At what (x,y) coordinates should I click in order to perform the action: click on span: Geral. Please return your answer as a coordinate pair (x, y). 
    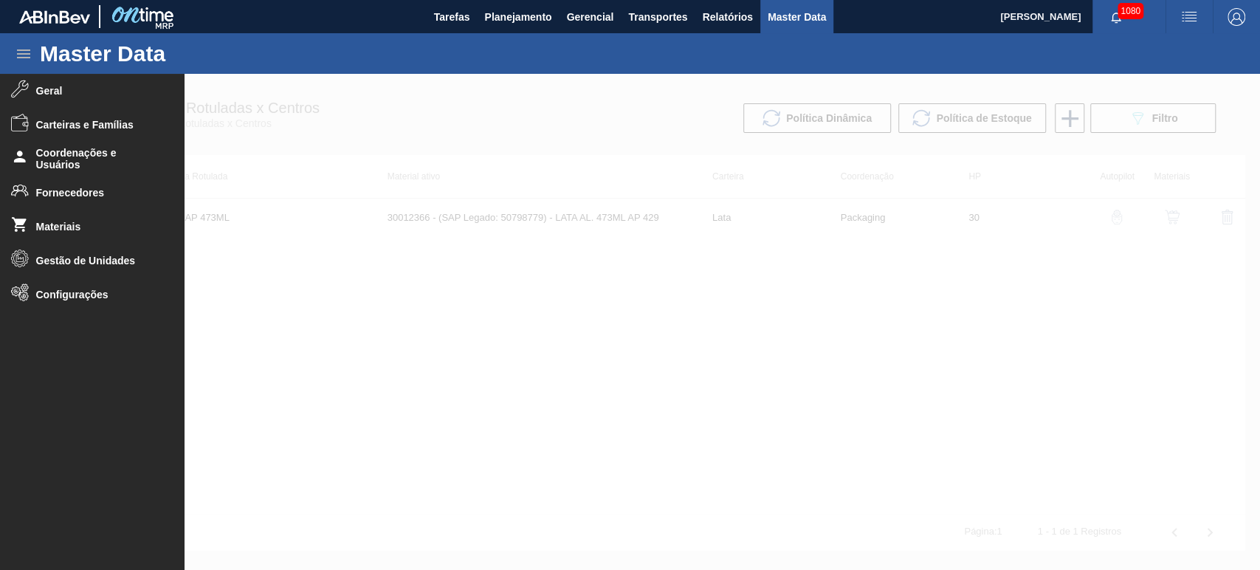
    Looking at the image, I should click on (97, 91).